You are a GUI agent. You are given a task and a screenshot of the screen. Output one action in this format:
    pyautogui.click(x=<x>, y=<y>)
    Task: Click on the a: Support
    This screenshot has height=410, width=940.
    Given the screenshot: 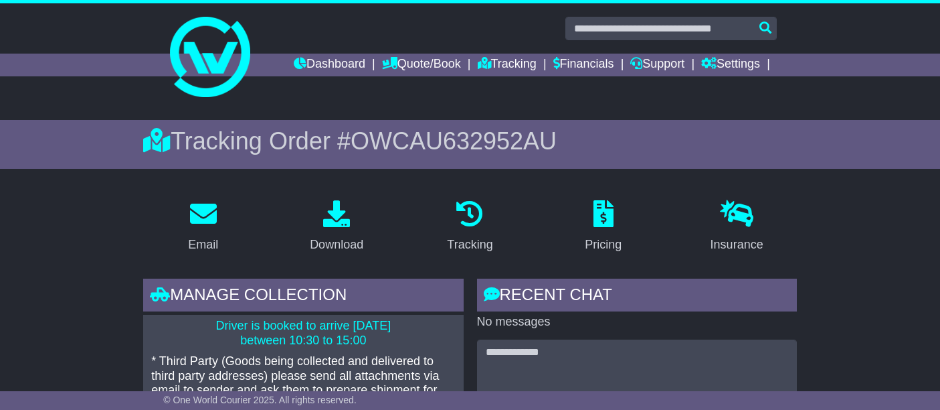 What is the action you would take?
    pyautogui.click(x=657, y=65)
    